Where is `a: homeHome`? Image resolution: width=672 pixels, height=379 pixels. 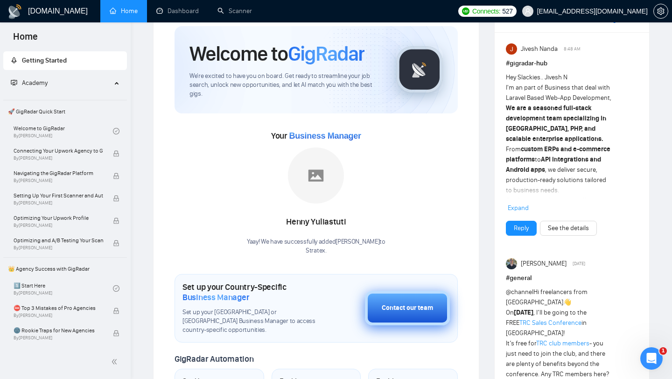
a: homeHome is located at coordinates (124, 11).